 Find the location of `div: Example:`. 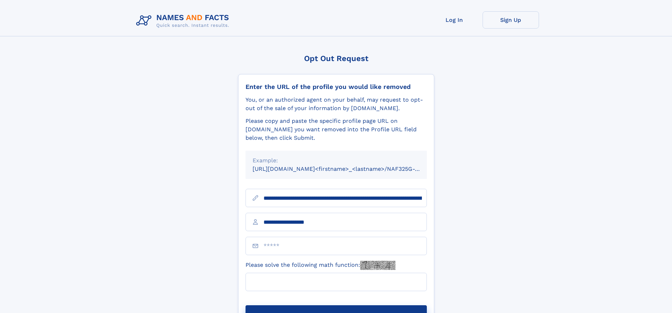

div: Example: is located at coordinates (336, 161).